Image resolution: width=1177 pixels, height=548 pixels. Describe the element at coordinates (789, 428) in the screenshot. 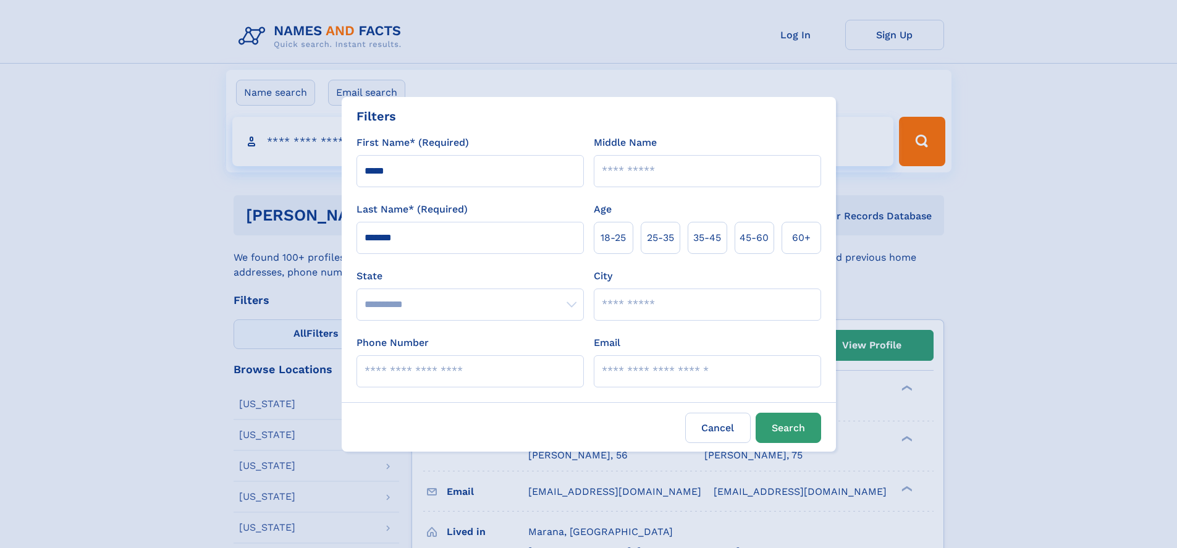

I see `button: Search` at that location.